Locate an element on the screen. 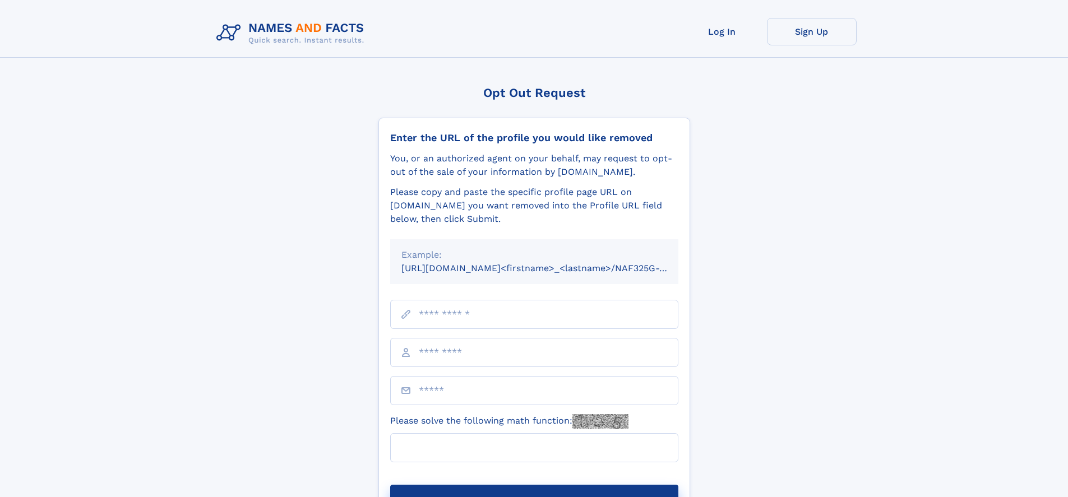  label: Please solve the following math function: is located at coordinates (509, 422).